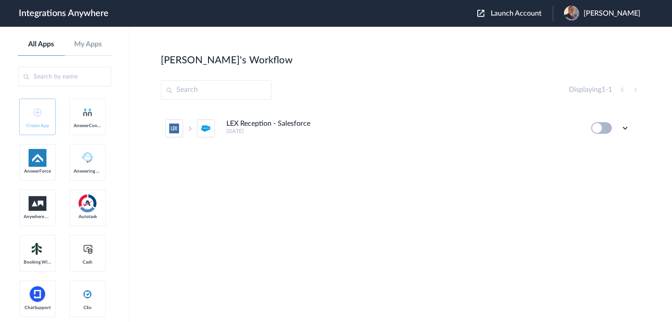 Image resolution: width=672 pixels, height=322 pixels. What do you see at coordinates (37, 217) in the screenshot?
I see `span: Anywhere Works` at bounding box center [37, 217].